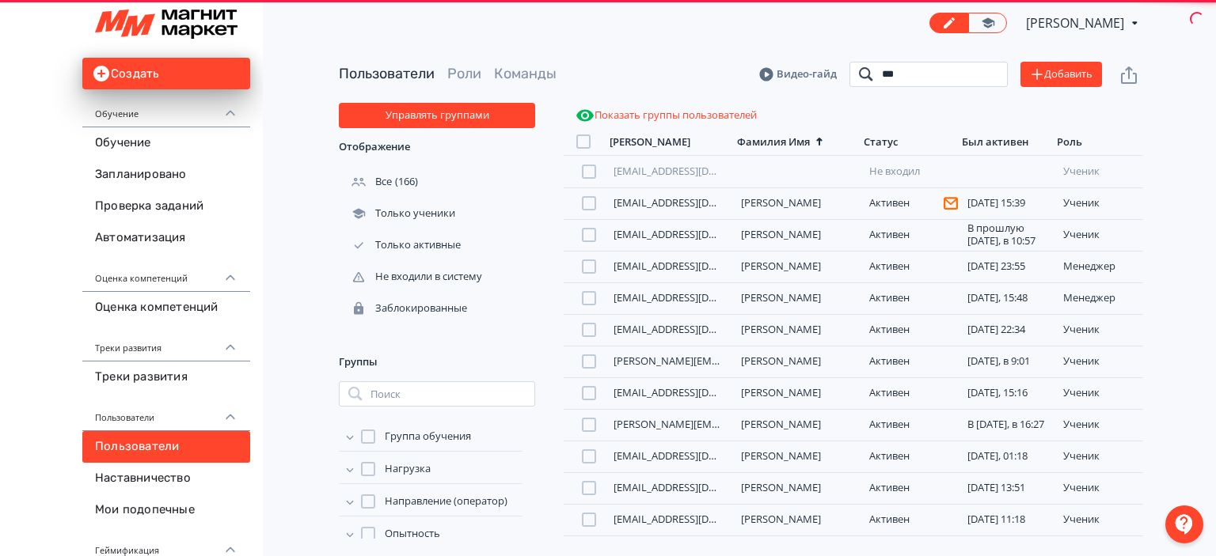  Describe the element at coordinates (1129, 75) in the screenshot. I see `svg: Экспорт пользователей файлом` at that location.